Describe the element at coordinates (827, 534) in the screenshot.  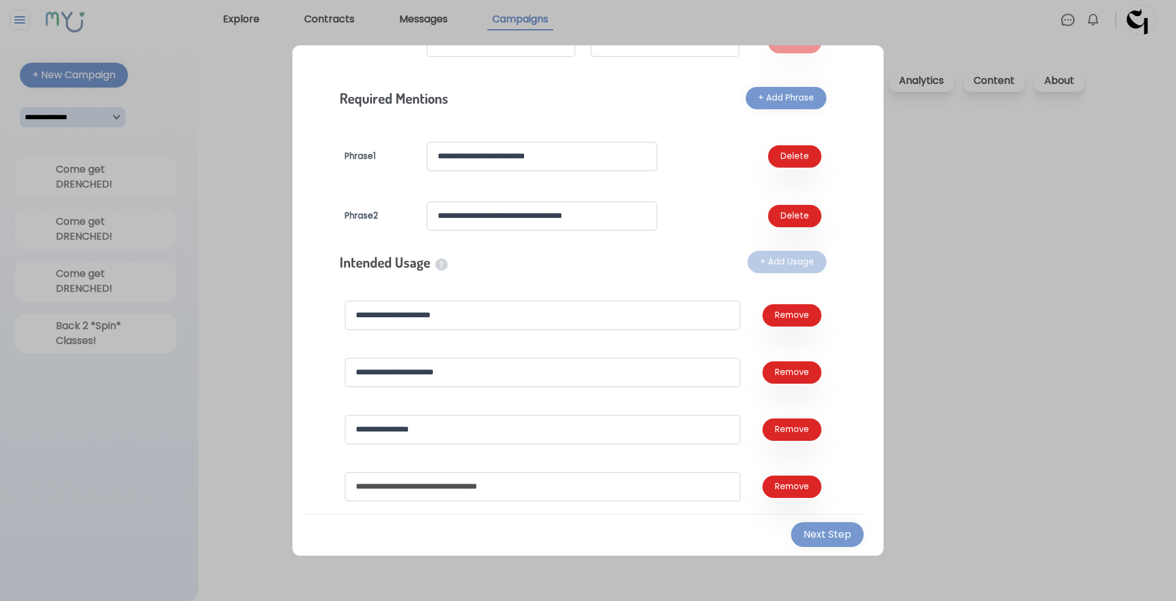
I see `div: Next Step` at that location.